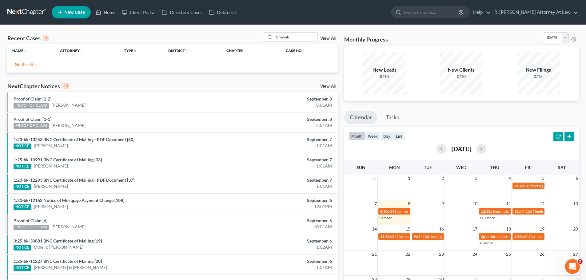  Describe the element at coordinates (575, 204) in the screenshot. I see `span: 13` at that location.